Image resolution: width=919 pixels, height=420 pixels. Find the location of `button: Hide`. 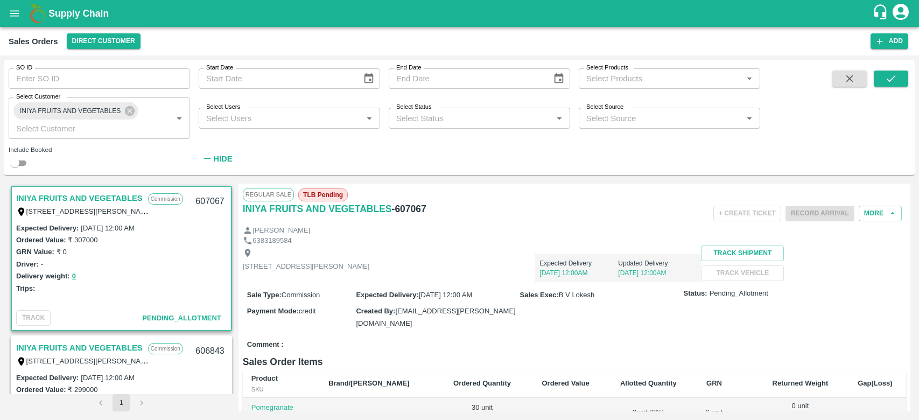

button: Hide is located at coordinates (217, 159).